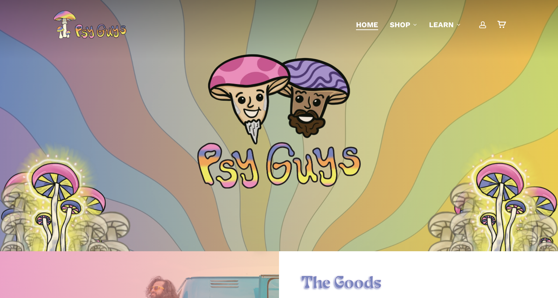 This screenshot has width=558, height=298. I want to click on a: Shop, so click(403, 25).